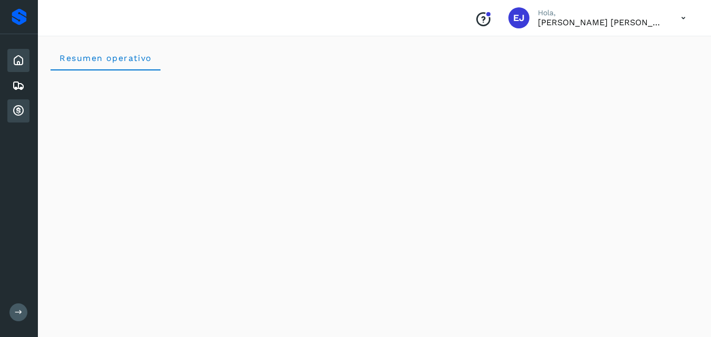  What do you see at coordinates (18, 61) in the screenshot?
I see `div: Inicio` at bounding box center [18, 61].